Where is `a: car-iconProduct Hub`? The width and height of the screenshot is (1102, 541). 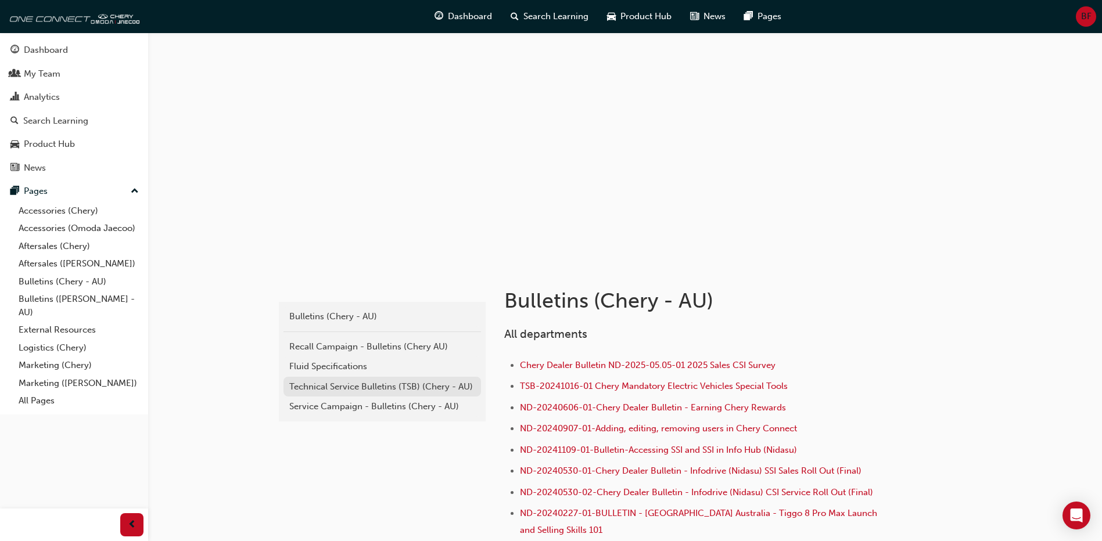
a: car-iconProduct Hub is located at coordinates (639, 16).